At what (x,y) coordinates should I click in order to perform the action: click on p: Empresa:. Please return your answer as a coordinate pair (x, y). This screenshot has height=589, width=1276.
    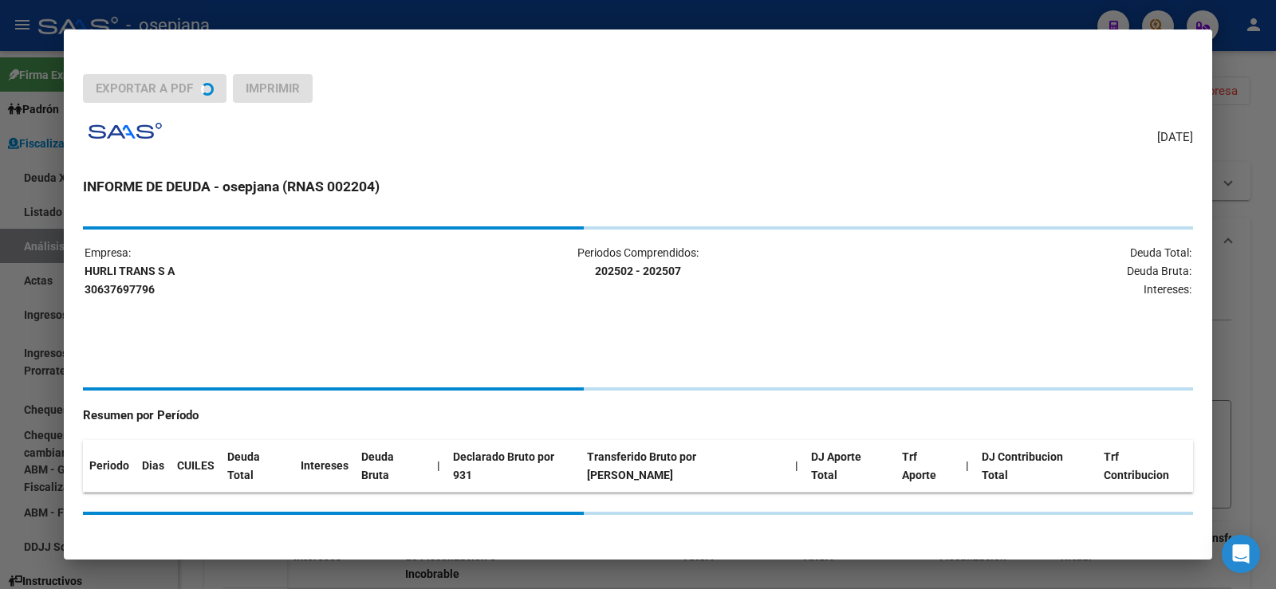
    Looking at the image, I should click on (268, 271).